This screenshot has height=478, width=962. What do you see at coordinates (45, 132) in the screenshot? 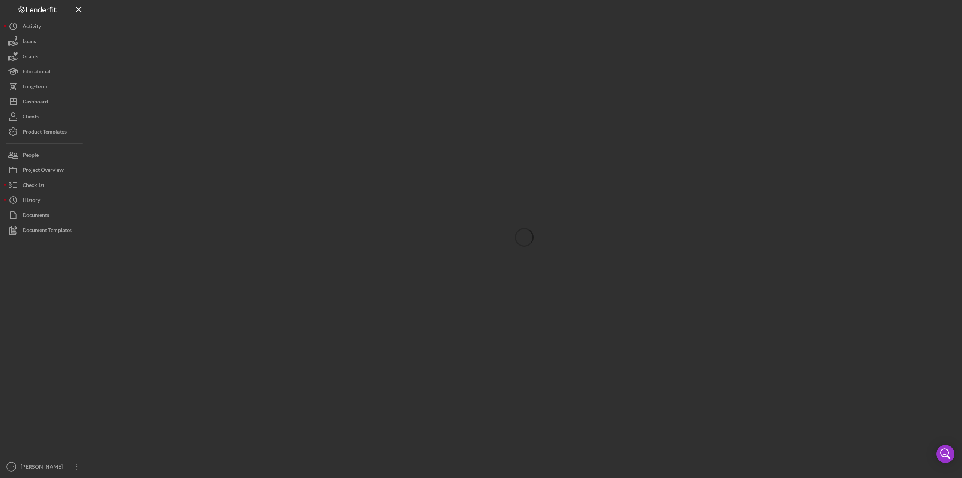
I see `a: Product Templates` at bounding box center [45, 132].